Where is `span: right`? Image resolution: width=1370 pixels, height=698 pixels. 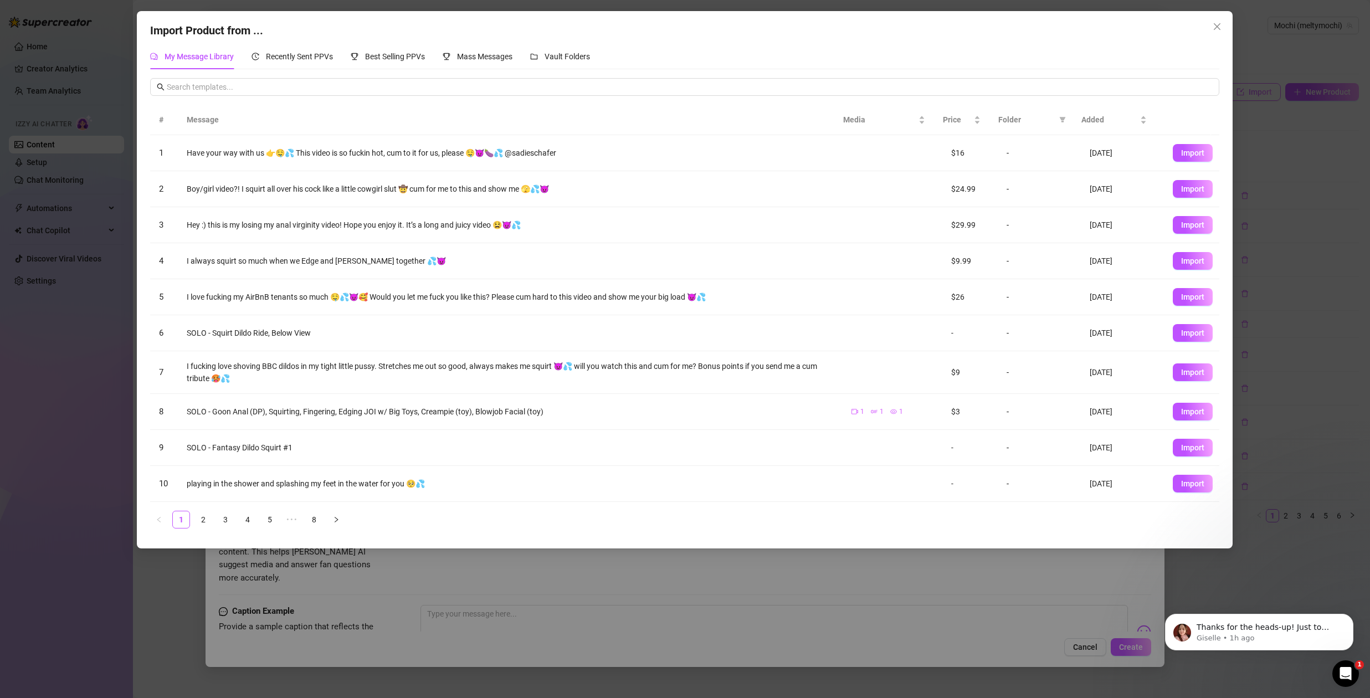 span: right is located at coordinates (336, 520).